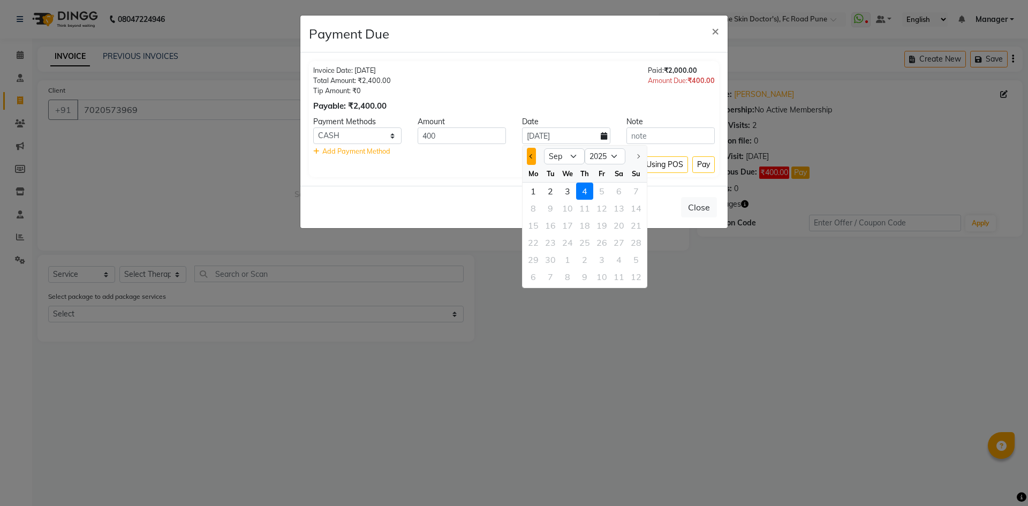 The height and width of the screenshot is (506, 1028). Describe the element at coordinates (602, 173) in the screenshot. I see `div: Fr` at that location.